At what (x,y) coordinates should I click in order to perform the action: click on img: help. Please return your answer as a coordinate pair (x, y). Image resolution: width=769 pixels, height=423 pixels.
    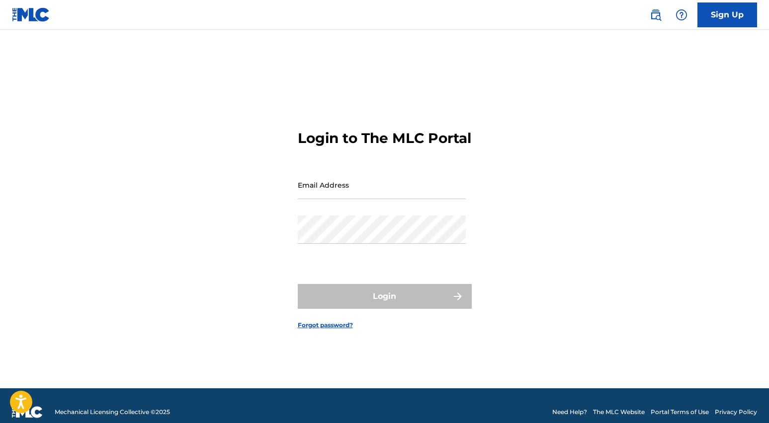
    Looking at the image, I should click on (681, 15).